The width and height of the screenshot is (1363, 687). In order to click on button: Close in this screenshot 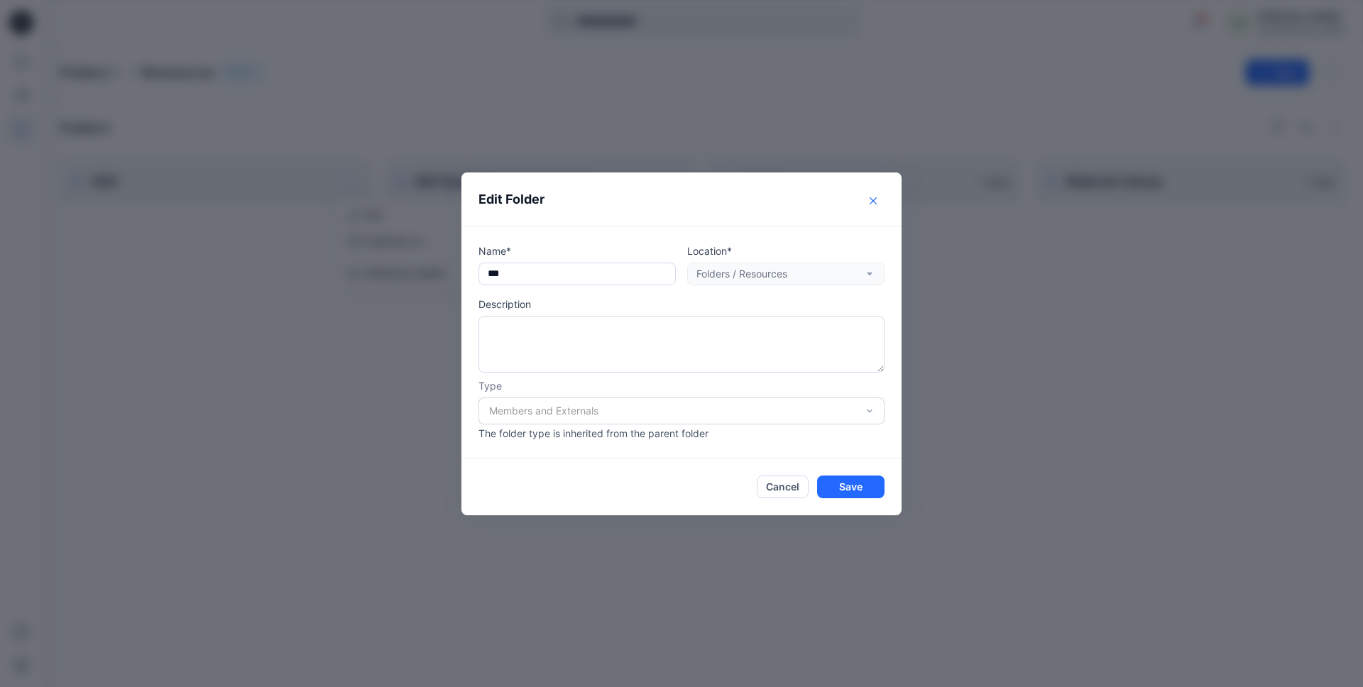, I will do `click(873, 201)`.